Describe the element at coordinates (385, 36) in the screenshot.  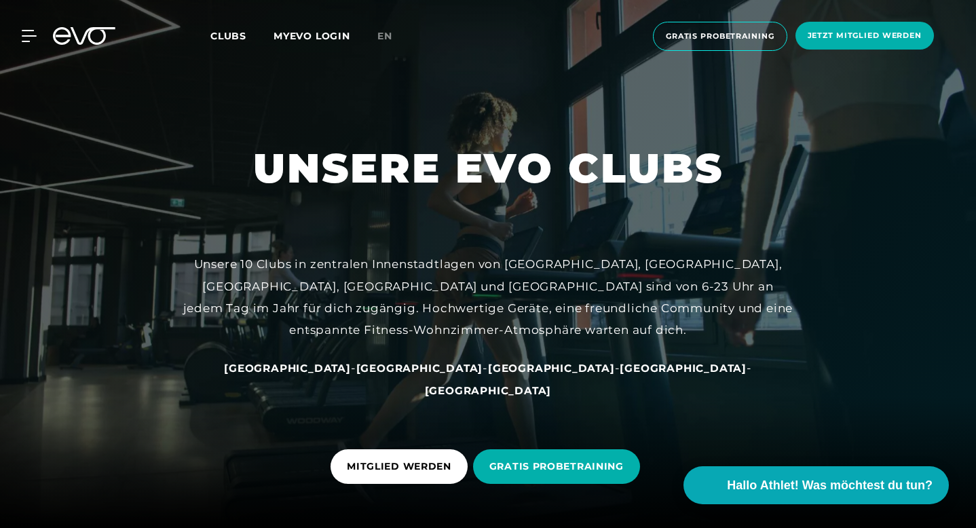
I see `span: en` at that location.